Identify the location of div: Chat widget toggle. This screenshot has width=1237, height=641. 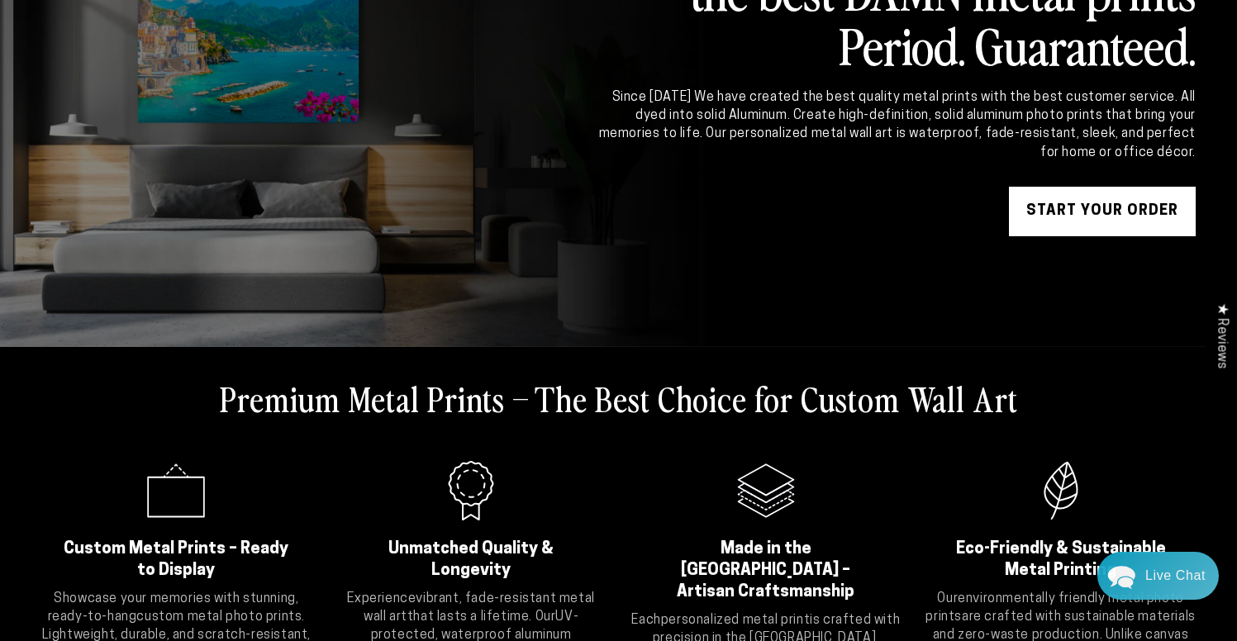
(1158, 576).